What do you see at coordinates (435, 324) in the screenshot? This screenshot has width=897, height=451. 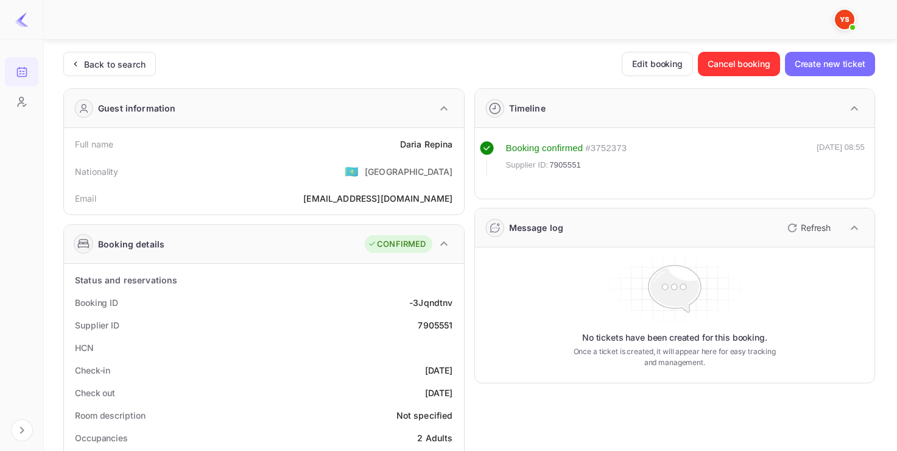 I see `div: 7905551` at bounding box center [435, 324].